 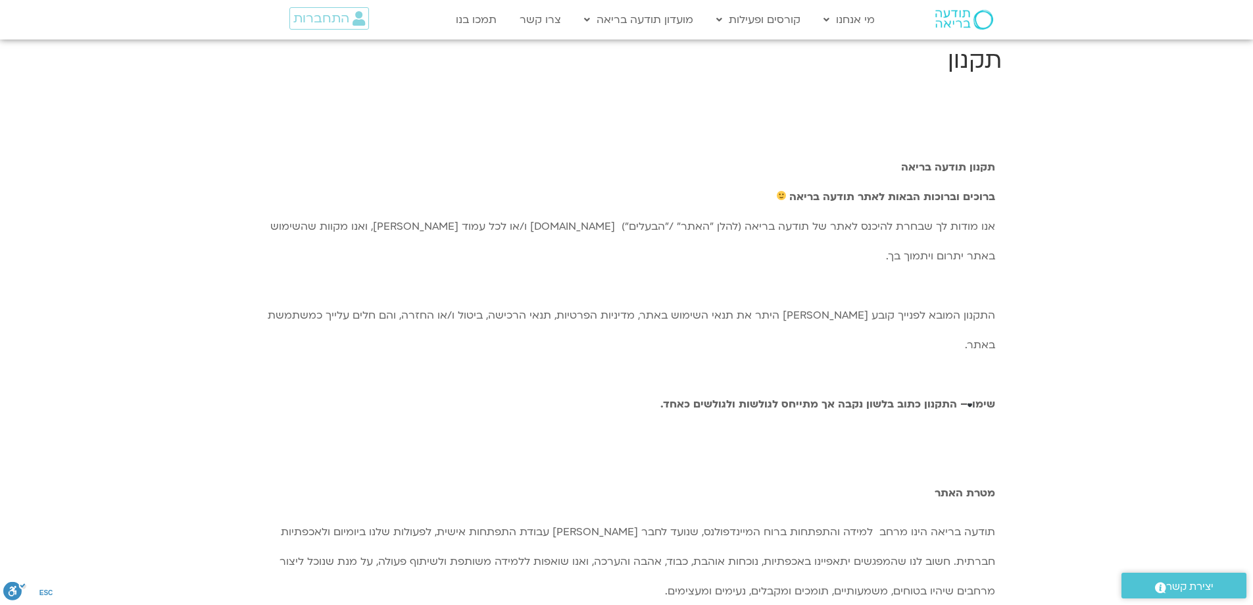 What do you see at coordinates (849, 20) in the screenshot?
I see `a: מי אנחנו` at bounding box center [849, 20].